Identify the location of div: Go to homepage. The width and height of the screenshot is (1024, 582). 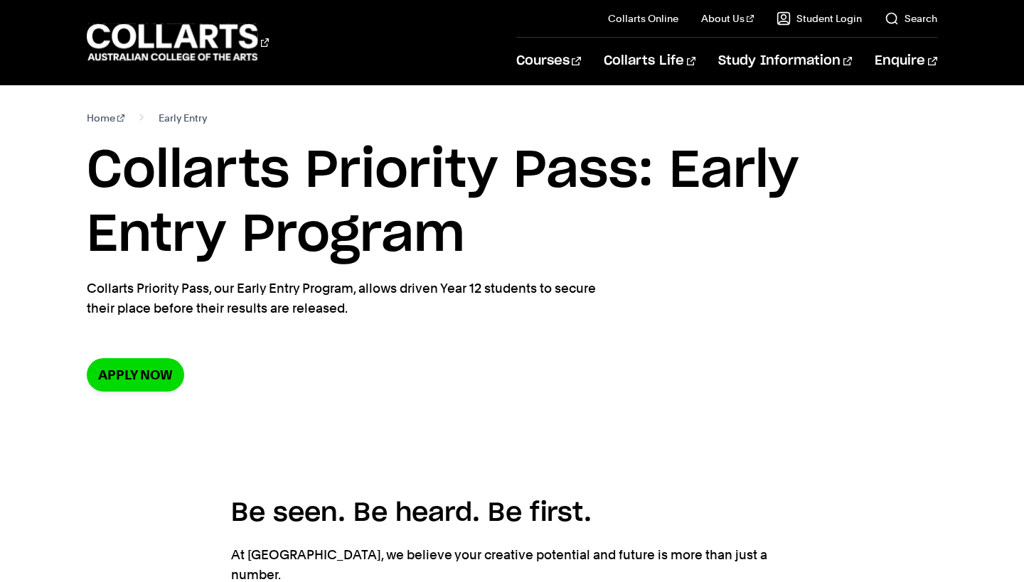
(178, 42).